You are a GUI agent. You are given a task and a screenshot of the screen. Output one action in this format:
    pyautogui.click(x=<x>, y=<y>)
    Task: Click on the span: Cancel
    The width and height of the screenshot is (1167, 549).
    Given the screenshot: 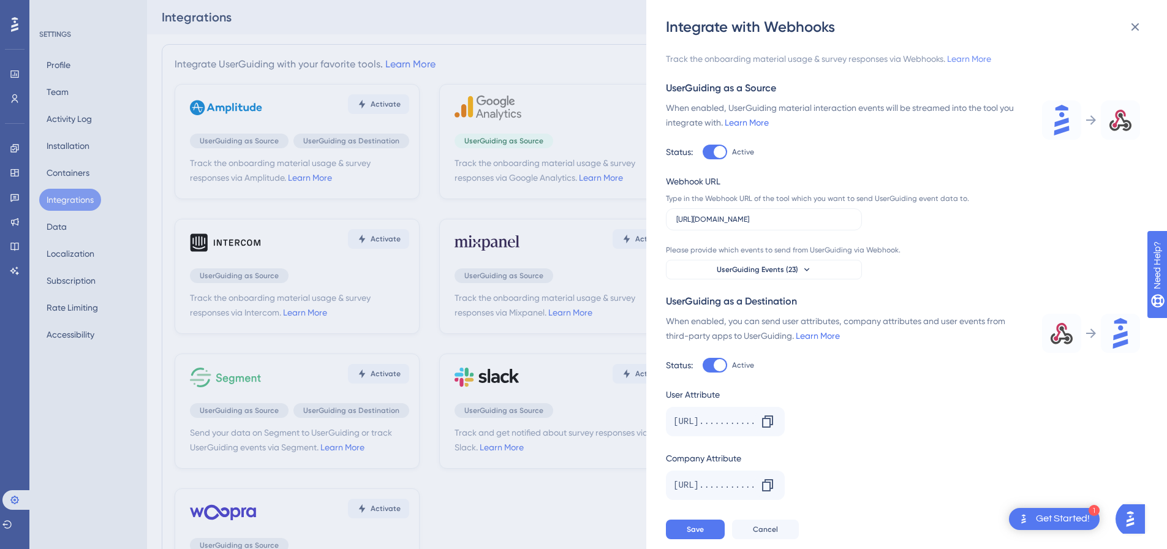 What is the action you would take?
    pyautogui.click(x=765, y=529)
    